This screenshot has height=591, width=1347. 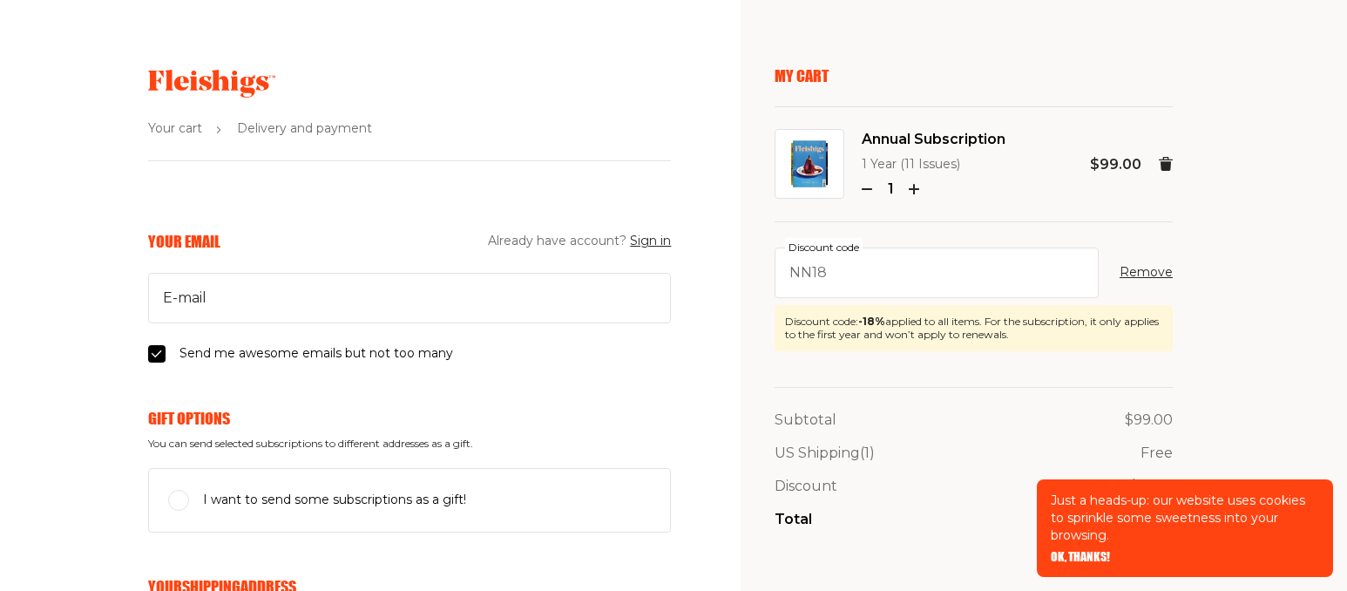 I want to click on h6: Gift Options, so click(x=409, y=418).